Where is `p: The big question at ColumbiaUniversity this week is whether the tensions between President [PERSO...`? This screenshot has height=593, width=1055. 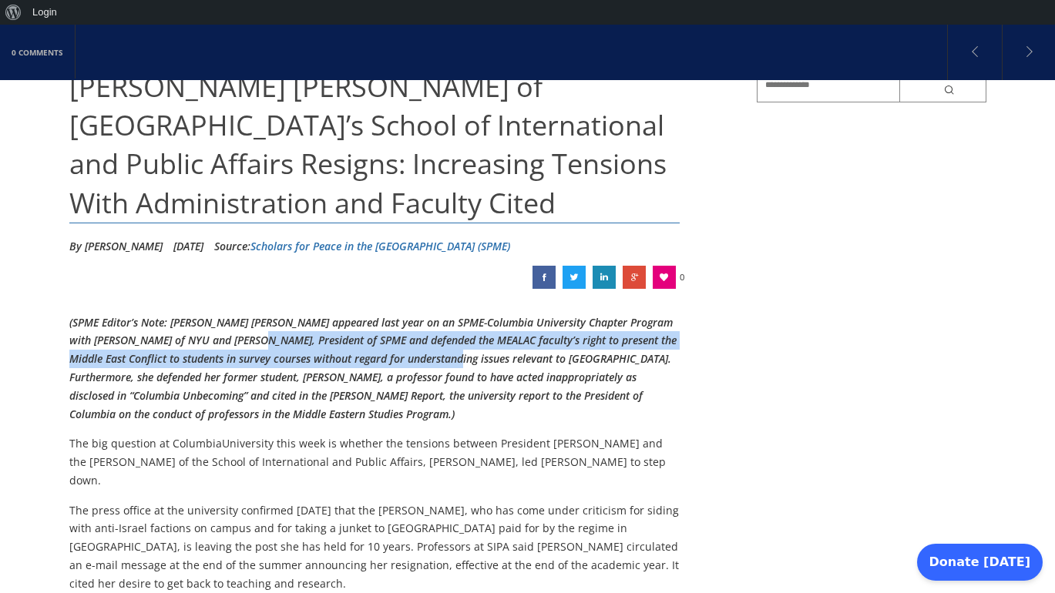 p: The big question at ColumbiaUniversity this week is whether the tensions between President [PERSO... is located at coordinates (374, 461).